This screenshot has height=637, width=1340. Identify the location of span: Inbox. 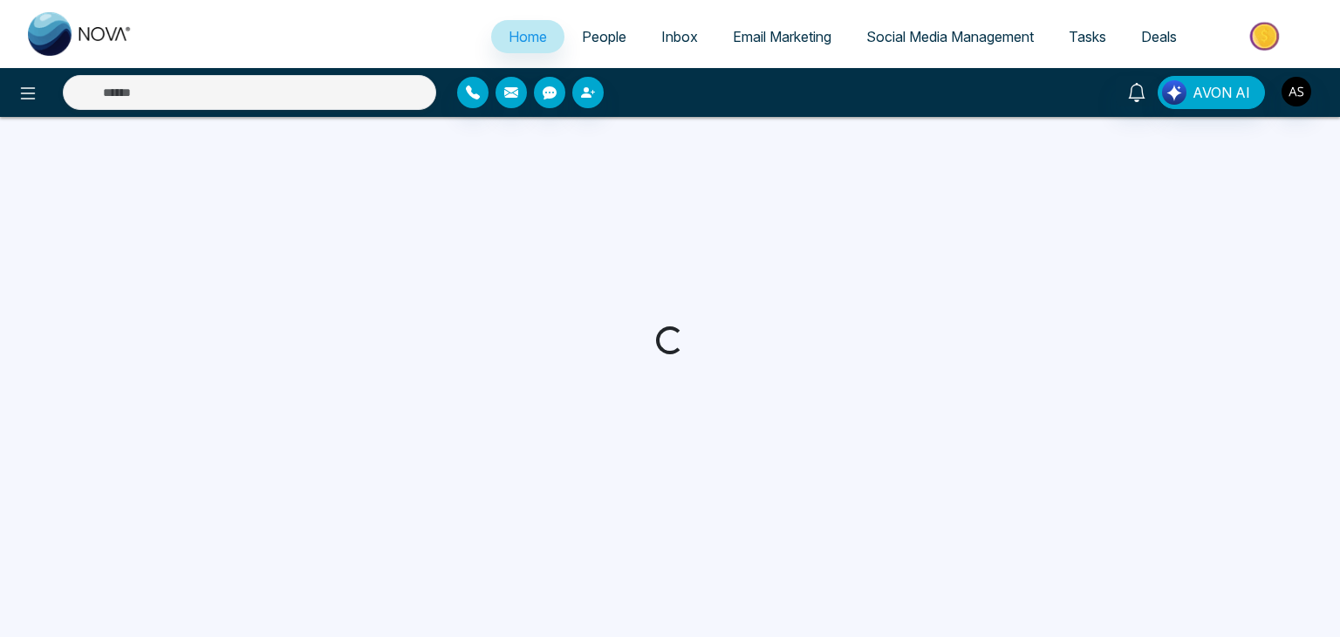
(680, 37).